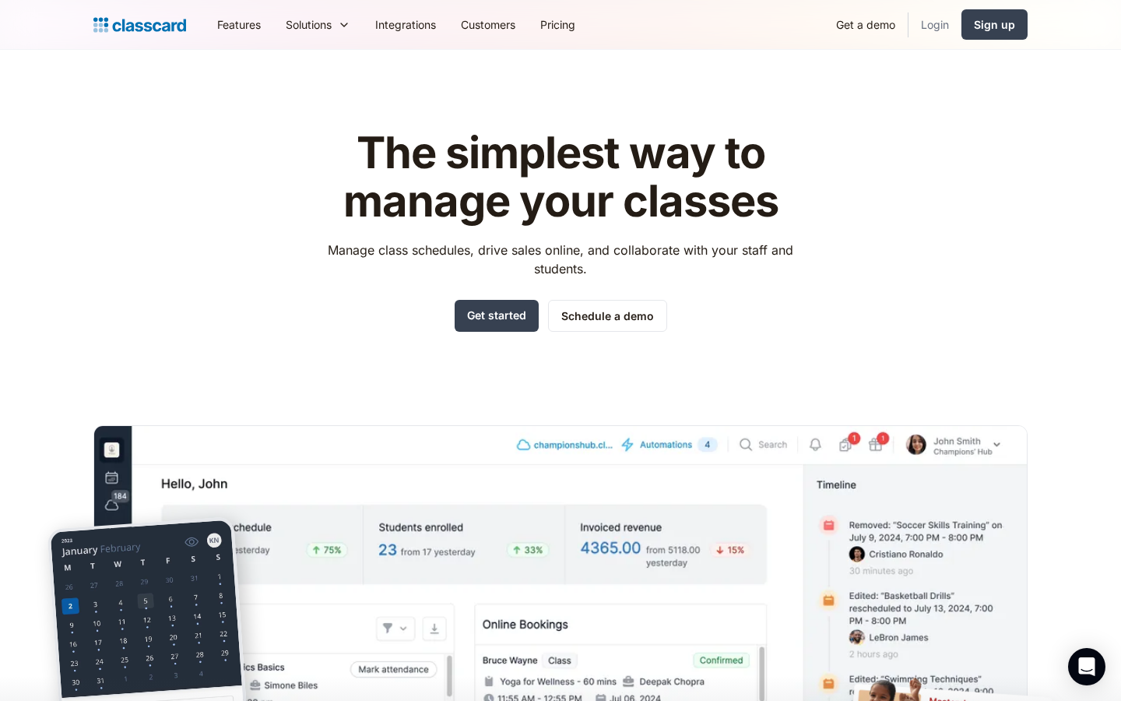 Image resolution: width=1121 pixels, height=701 pixels. Describe the element at coordinates (1087, 667) in the screenshot. I see `div: Open Intercom Messenger` at that location.